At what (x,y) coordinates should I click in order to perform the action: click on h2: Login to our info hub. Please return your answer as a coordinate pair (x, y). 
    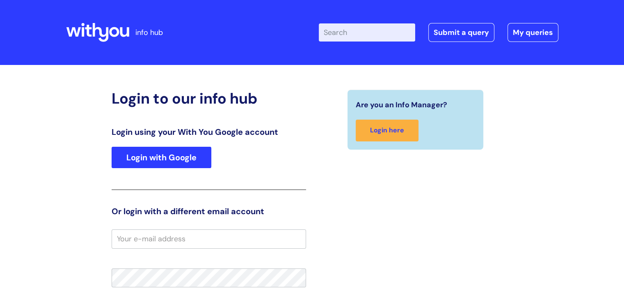
    Looking at the image, I should click on (209, 98).